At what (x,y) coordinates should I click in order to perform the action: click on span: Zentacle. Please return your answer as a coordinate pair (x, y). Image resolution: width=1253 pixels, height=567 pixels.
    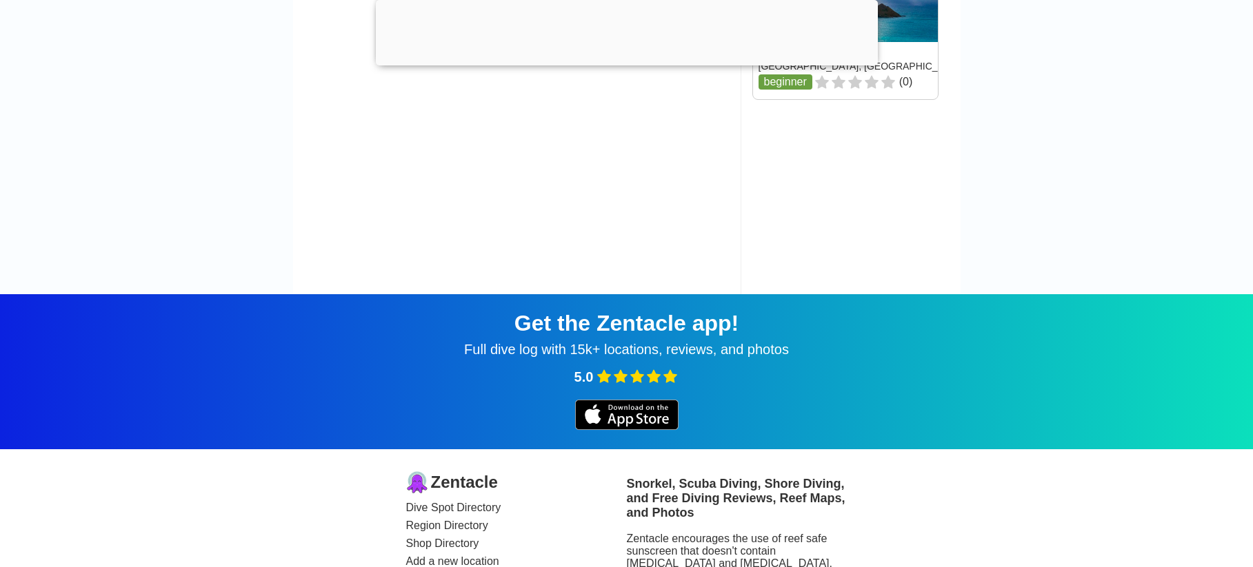
    Looking at the image, I should click on (464, 483).